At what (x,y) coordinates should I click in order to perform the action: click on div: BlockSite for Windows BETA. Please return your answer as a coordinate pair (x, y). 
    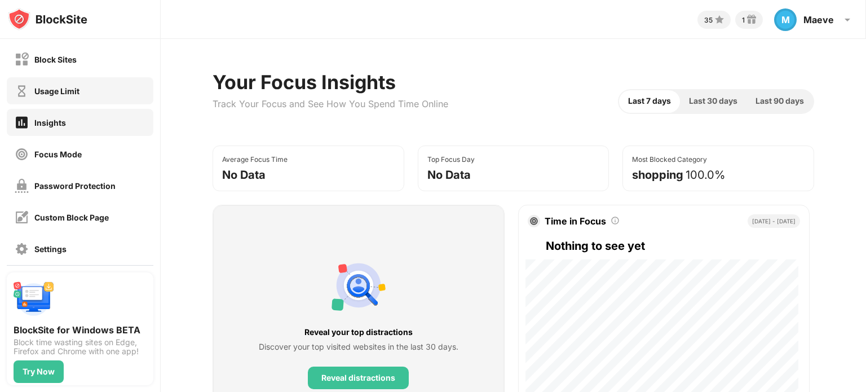
    Looking at the image, I should click on (80, 330).